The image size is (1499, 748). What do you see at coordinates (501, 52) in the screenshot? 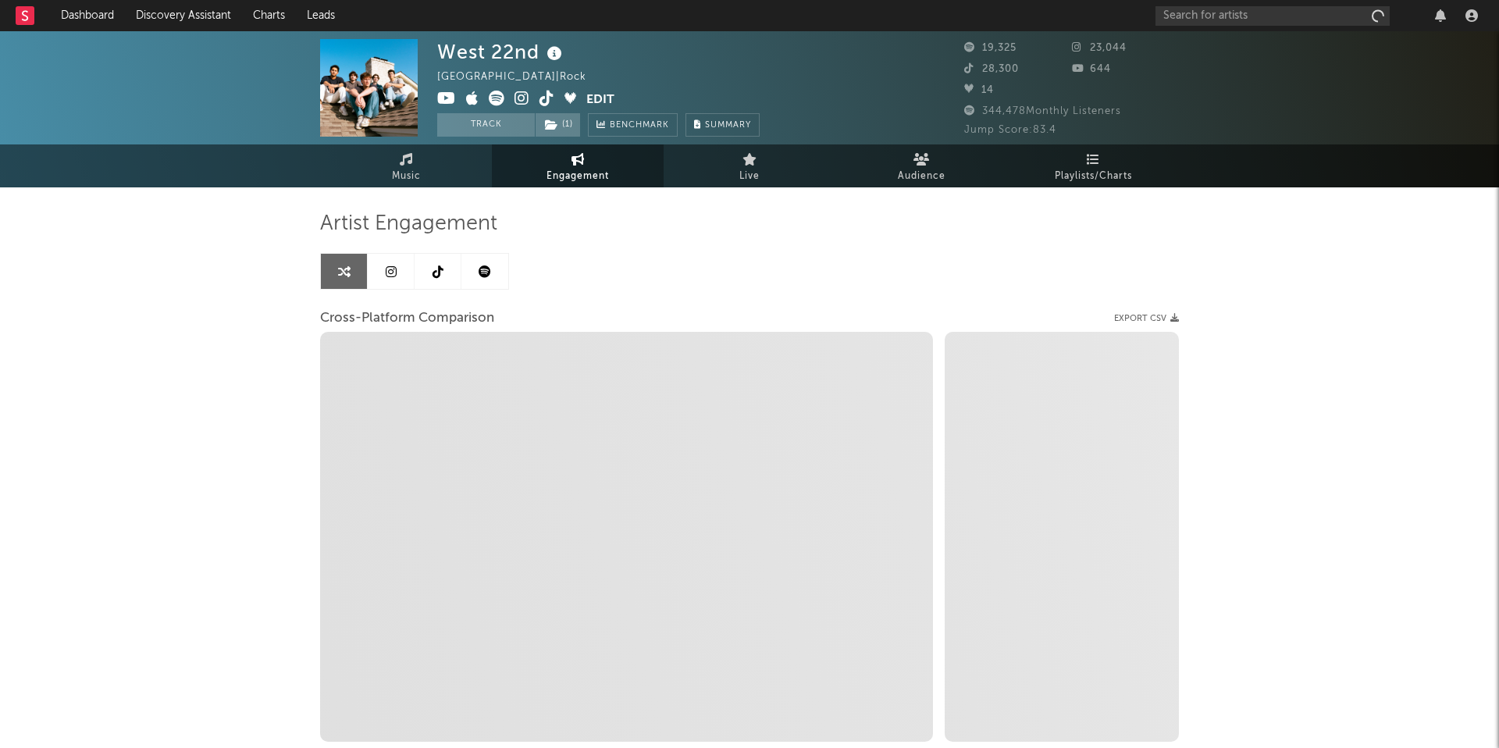
I see `div: West 22nd` at bounding box center [501, 52].